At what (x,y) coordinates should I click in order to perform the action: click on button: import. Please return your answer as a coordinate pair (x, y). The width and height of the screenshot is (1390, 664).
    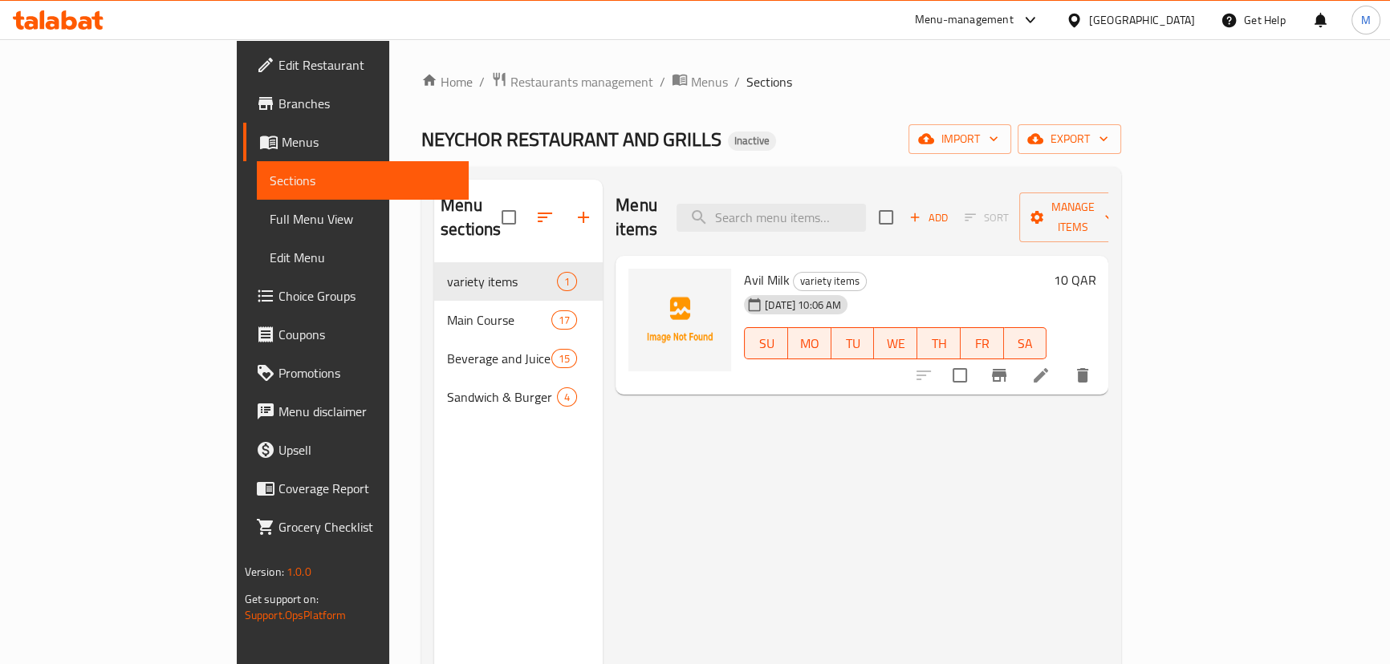
    Looking at the image, I should click on (960, 139).